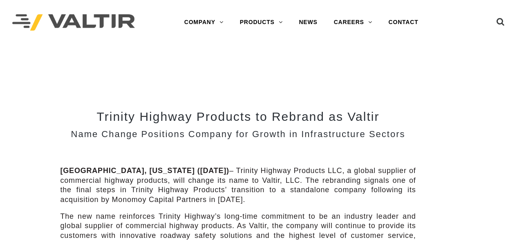 The height and width of the screenshot is (242, 517). What do you see at coordinates (261, 22) in the screenshot?
I see `a: PRODUCTS` at bounding box center [261, 22].